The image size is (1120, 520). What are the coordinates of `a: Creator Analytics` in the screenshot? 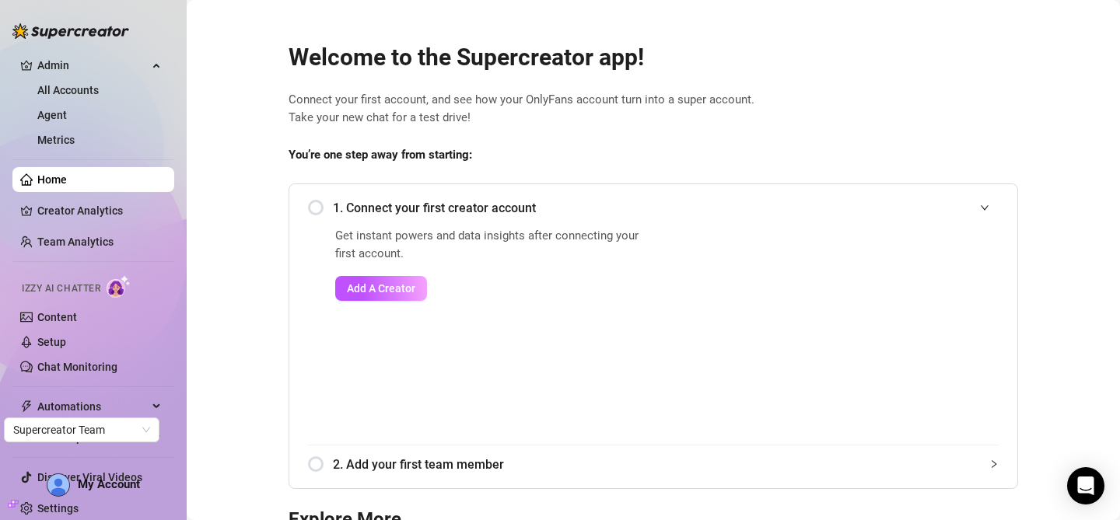 It's located at (100, 211).